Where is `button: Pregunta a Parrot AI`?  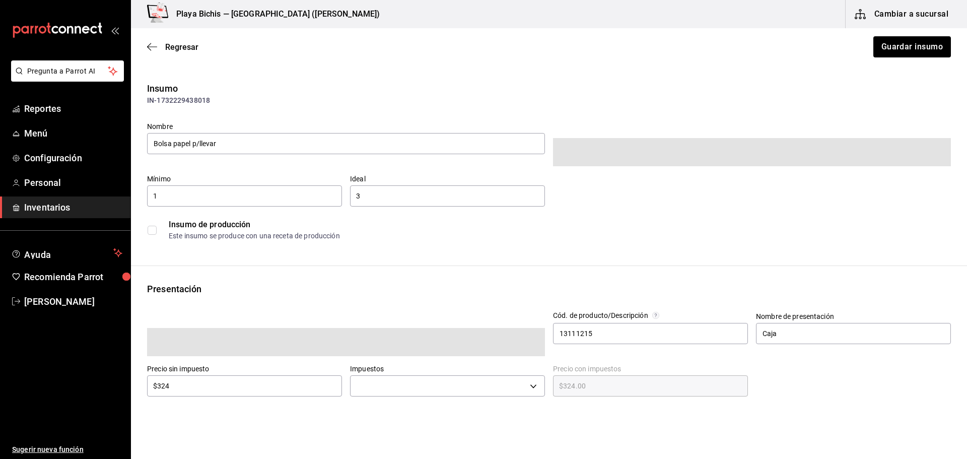
button: Pregunta a Parrot AI is located at coordinates (67, 71).